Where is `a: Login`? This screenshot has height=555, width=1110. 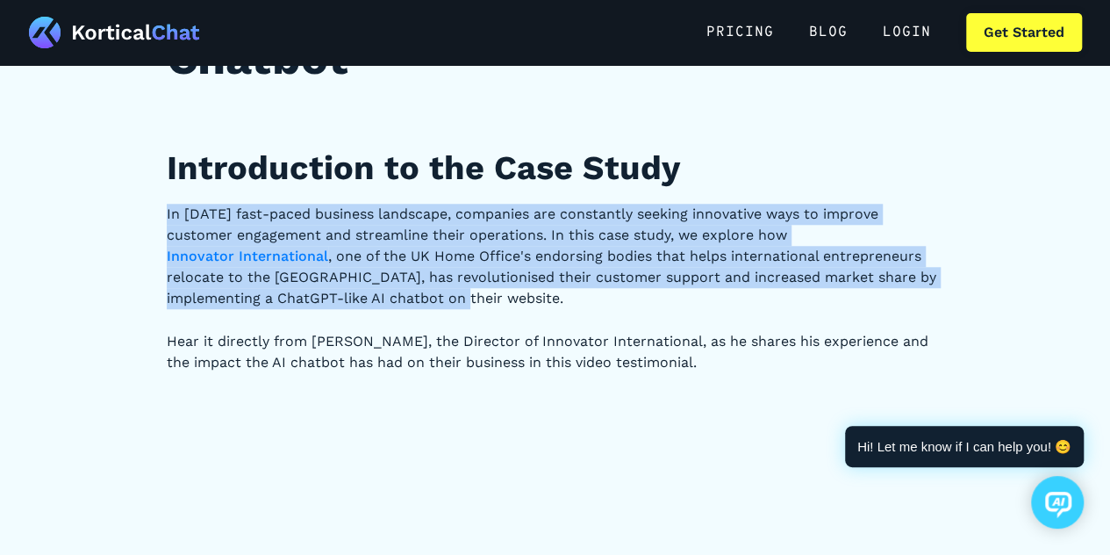
a: Login is located at coordinates (907, 32).